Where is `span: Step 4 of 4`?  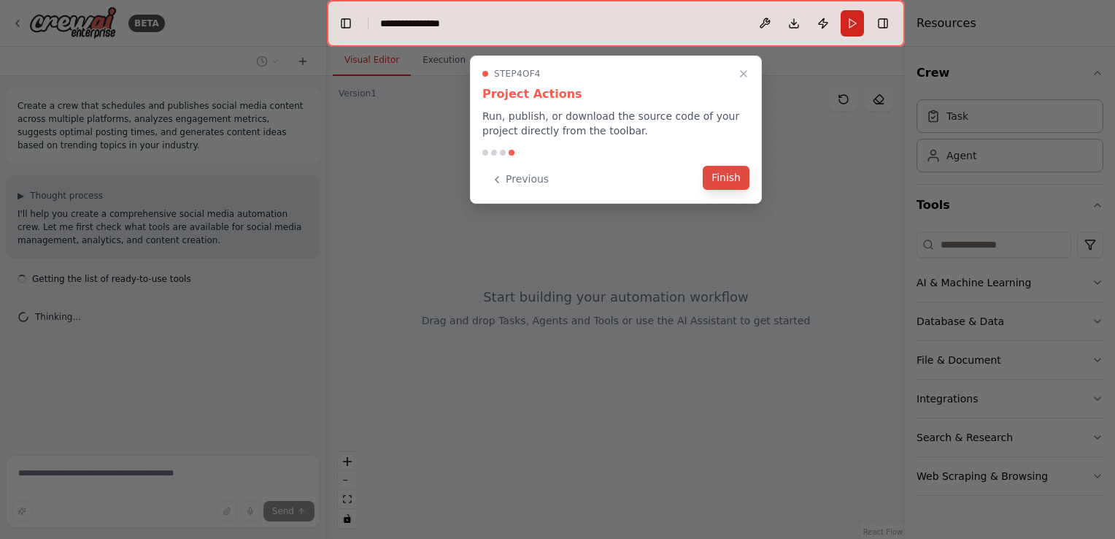
span: Step 4 of 4 is located at coordinates (517, 74).